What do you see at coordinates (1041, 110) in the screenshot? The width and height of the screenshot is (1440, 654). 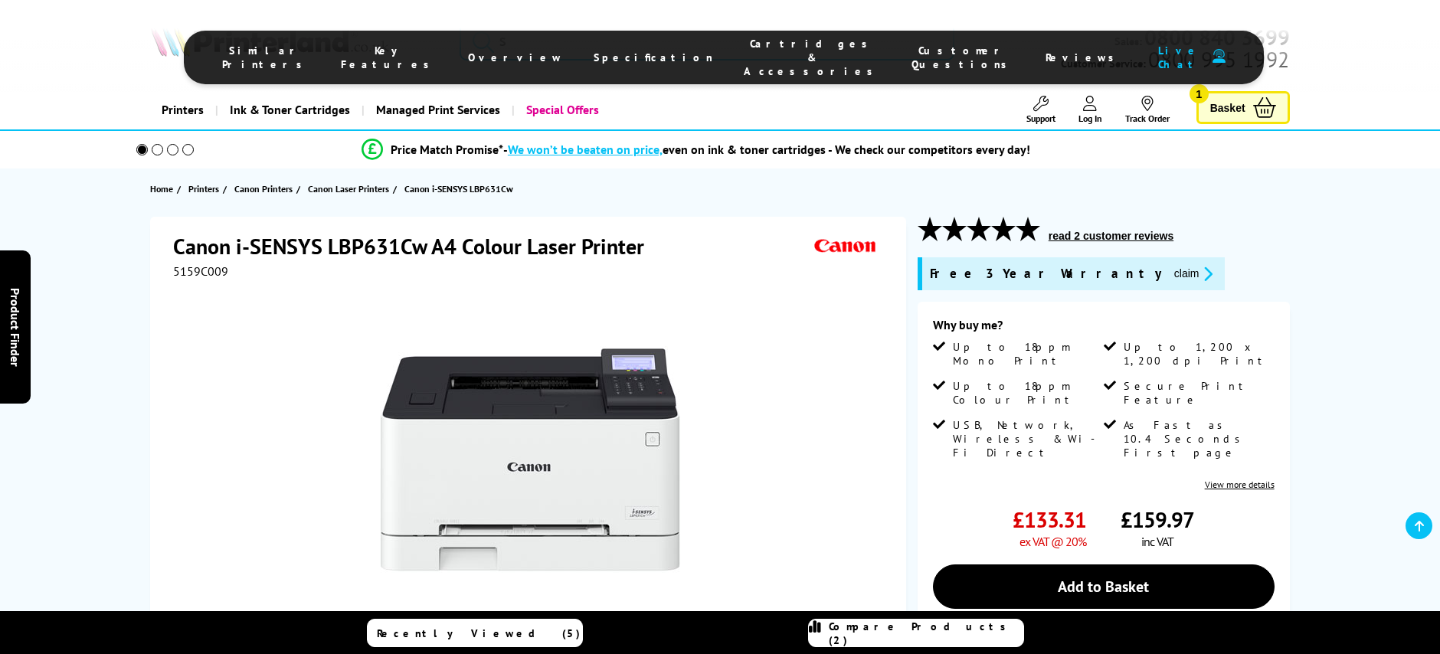 I see `a: Support` at bounding box center [1041, 110].